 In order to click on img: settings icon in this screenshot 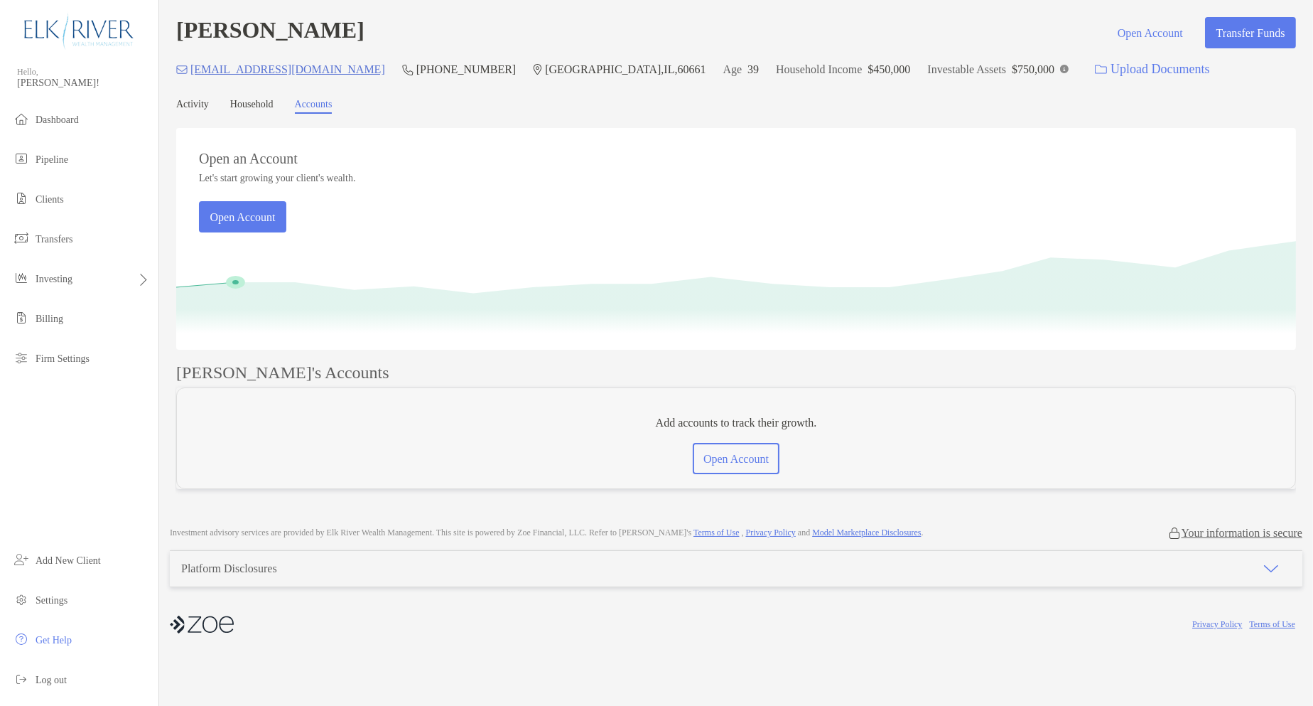, I will do `click(21, 599)`.